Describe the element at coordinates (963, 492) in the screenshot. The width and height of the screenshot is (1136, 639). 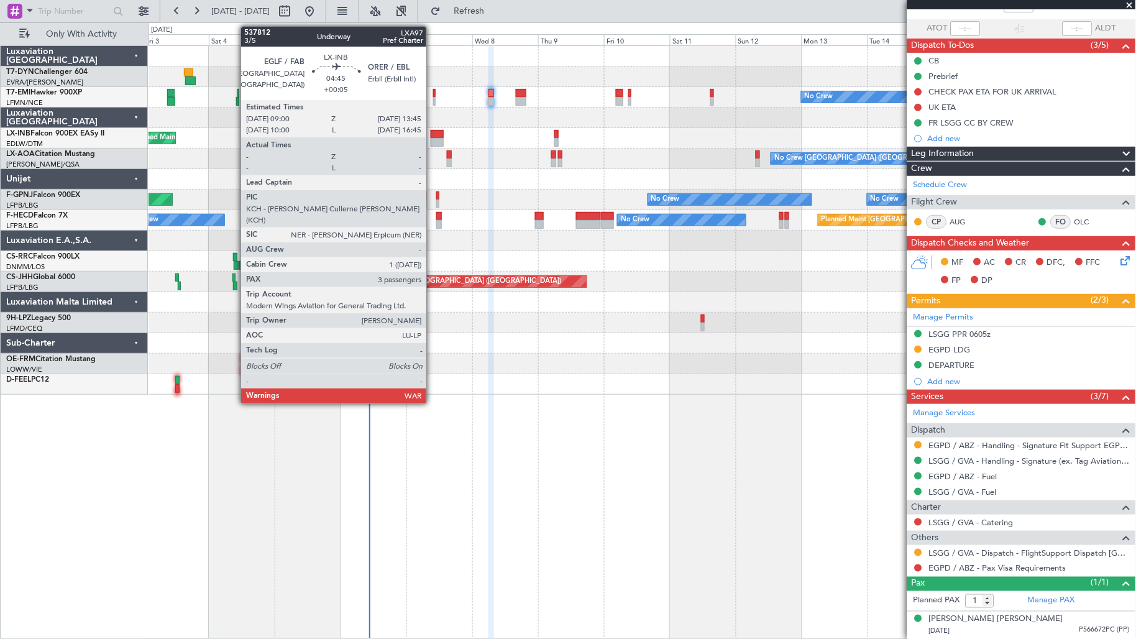
I see `a: LSGG / GVA - Fuel` at that location.